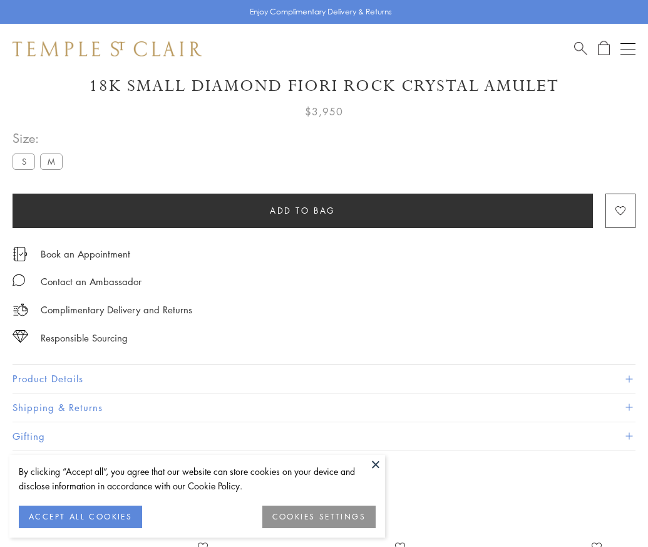 The image size is (648, 547). What do you see at coordinates (628, 49) in the screenshot?
I see `button: Open navigation` at bounding box center [628, 49].